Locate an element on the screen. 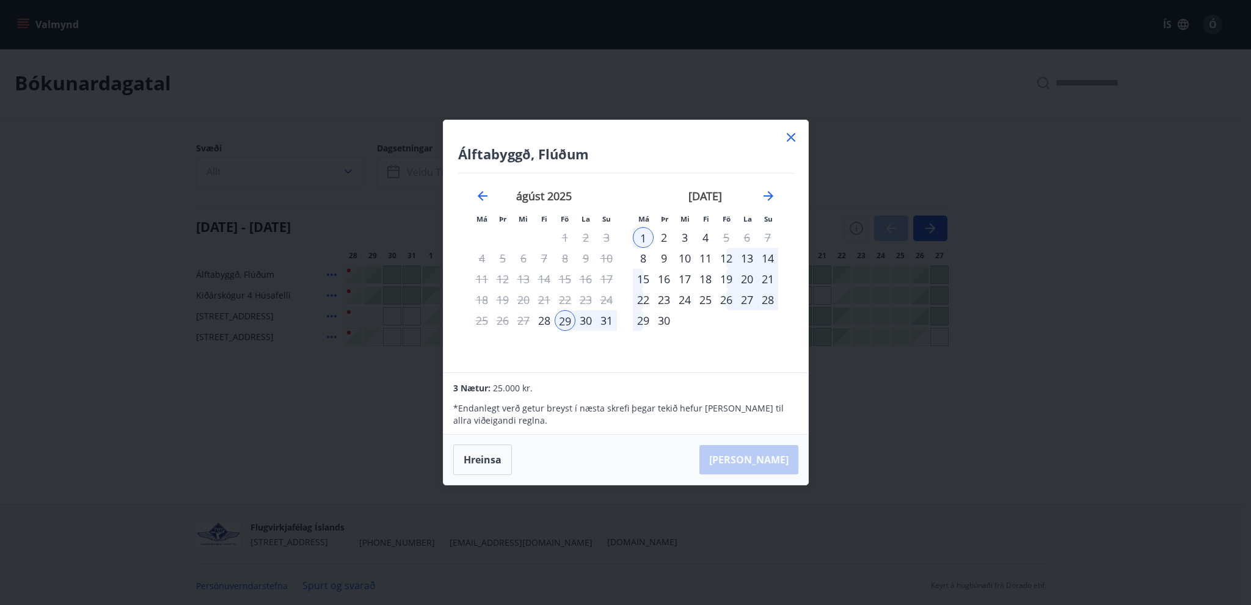 The width and height of the screenshot is (1251, 605). td: Not available. fimmtudagur, 14. ágúst 2025 is located at coordinates (544, 279).